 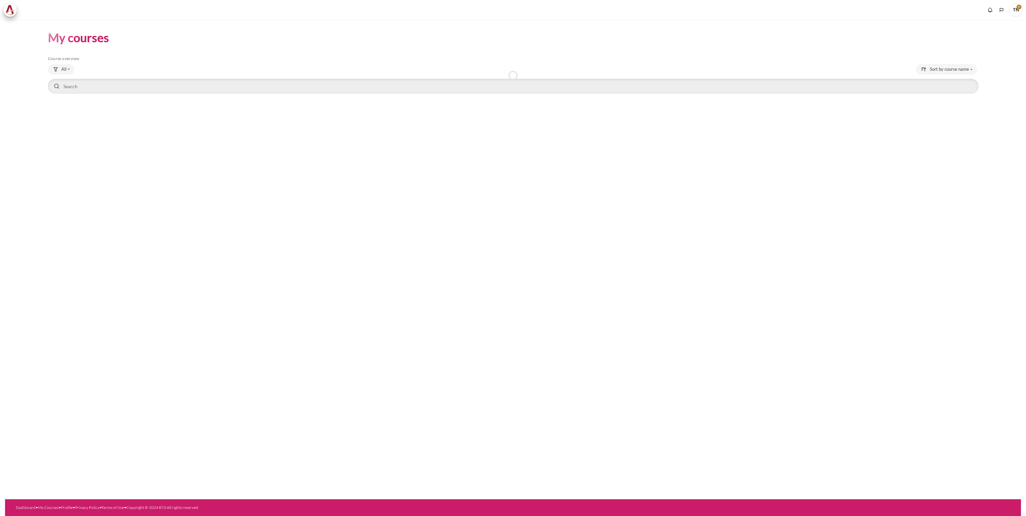 I want to click on button: Grouping drop-down menu, so click(x=61, y=69).